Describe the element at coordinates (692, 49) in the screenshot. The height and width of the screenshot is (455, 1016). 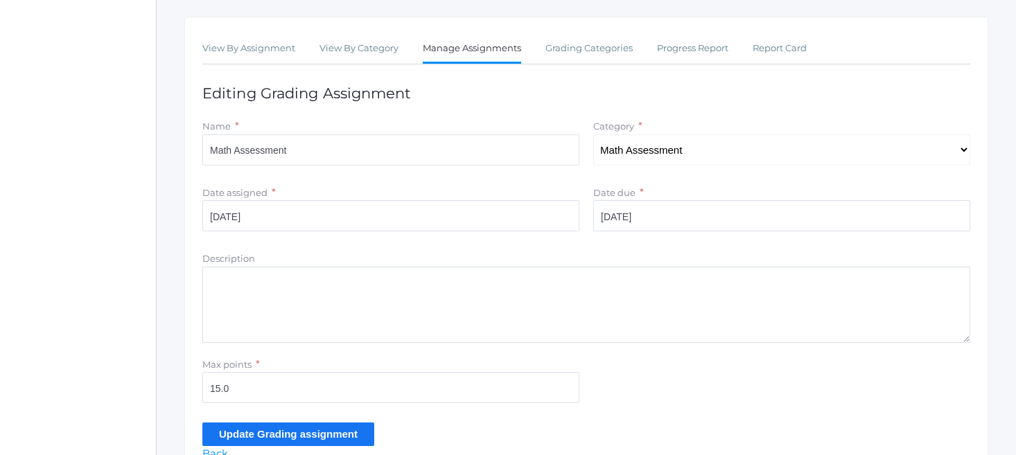
I see `a: Progress Report` at that location.